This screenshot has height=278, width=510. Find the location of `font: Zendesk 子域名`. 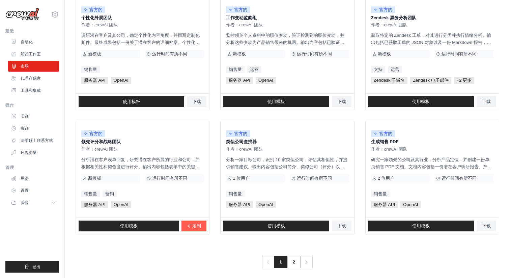

font: Zendesk 子域名 is located at coordinates (389, 80).